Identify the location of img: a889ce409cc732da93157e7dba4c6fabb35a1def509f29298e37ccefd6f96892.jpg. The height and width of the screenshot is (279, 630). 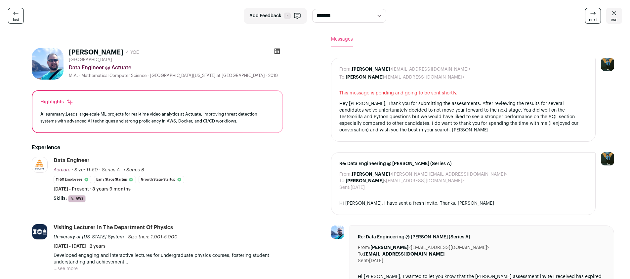
(40, 232).